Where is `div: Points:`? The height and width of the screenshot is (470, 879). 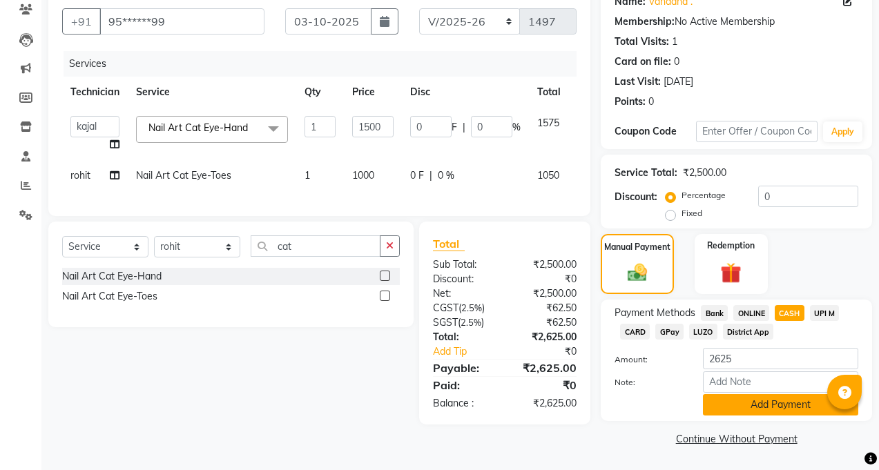
div: Points: is located at coordinates (629, 101).